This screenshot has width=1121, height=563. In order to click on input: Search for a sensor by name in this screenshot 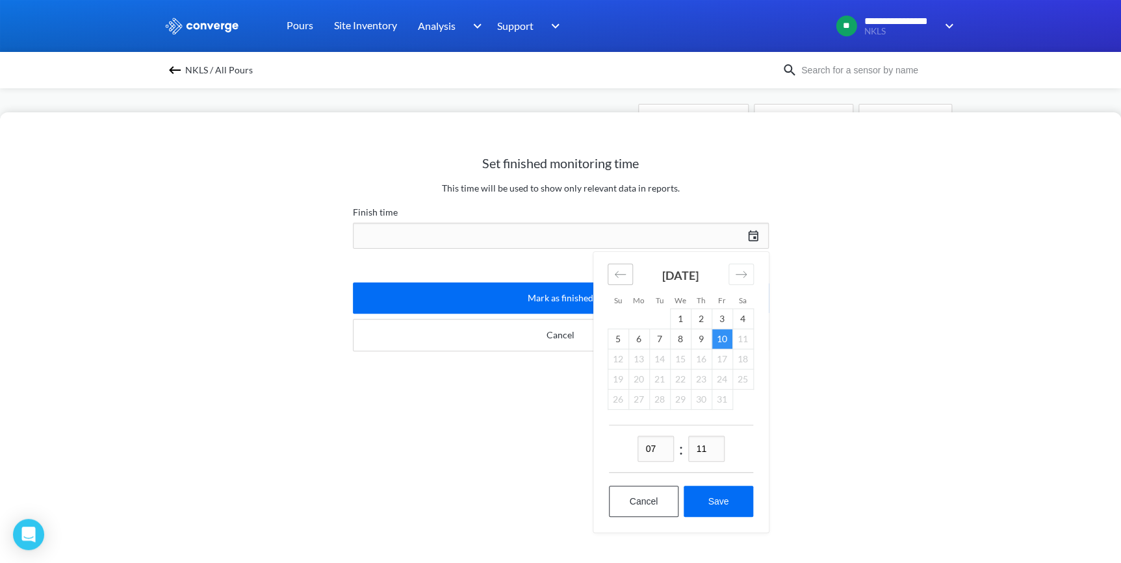, I will do `click(876, 70)`.